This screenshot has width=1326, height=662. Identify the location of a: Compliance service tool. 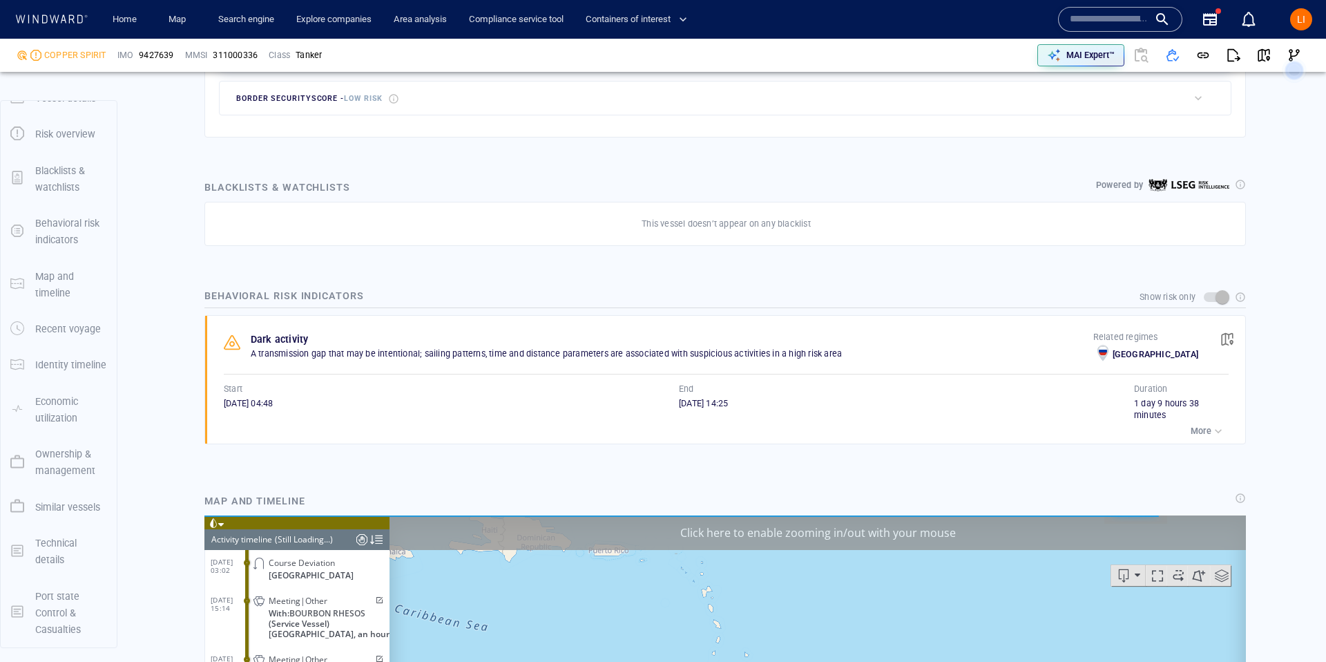
(516, 19).